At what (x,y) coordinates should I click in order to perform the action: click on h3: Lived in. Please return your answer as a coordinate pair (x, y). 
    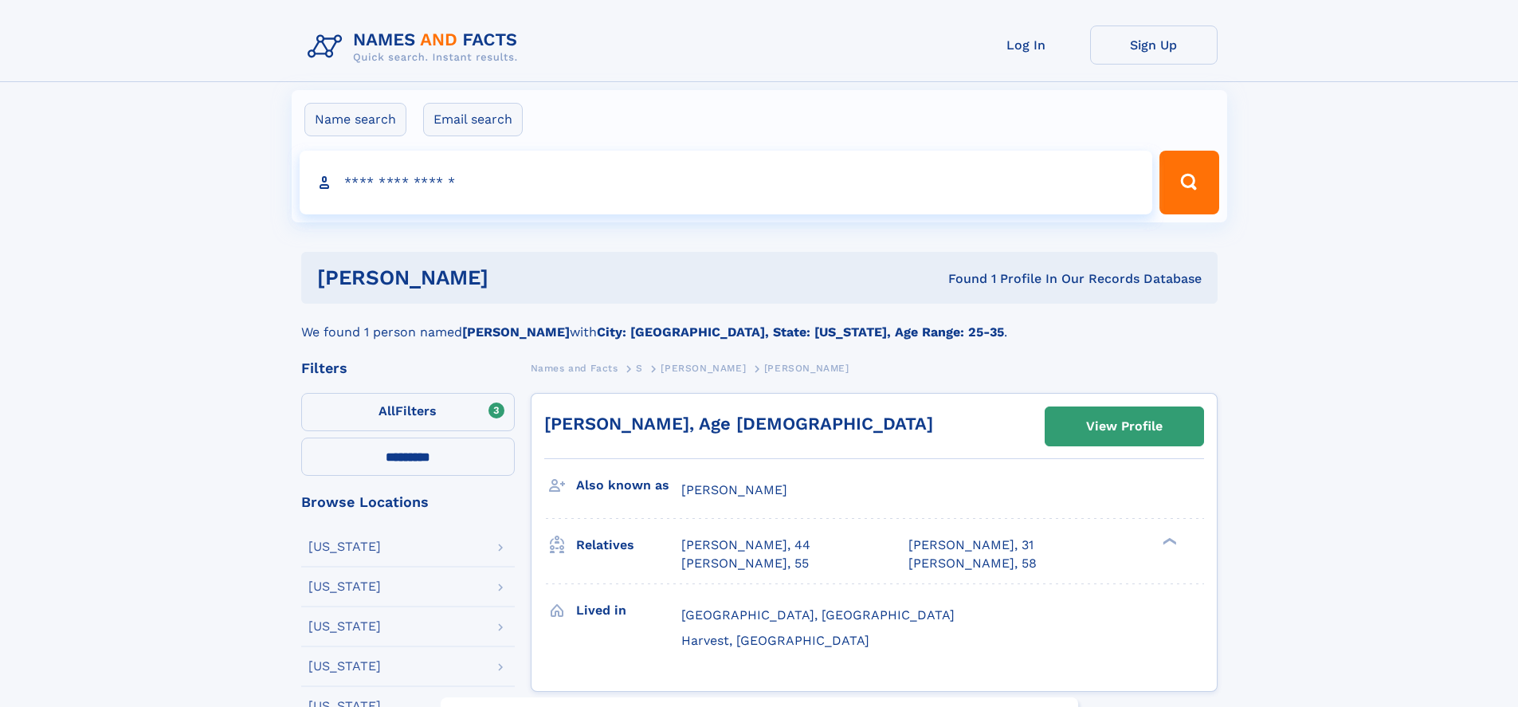
    Looking at the image, I should click on (629, 610).